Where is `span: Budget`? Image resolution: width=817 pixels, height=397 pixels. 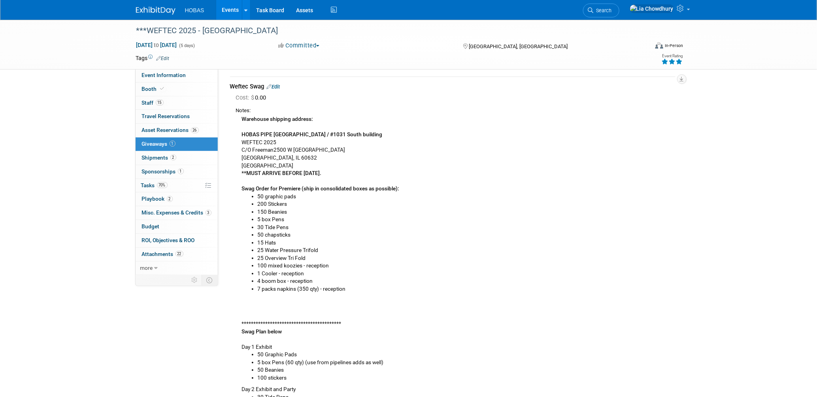
span: Budget is located at coordinates (151, 226).